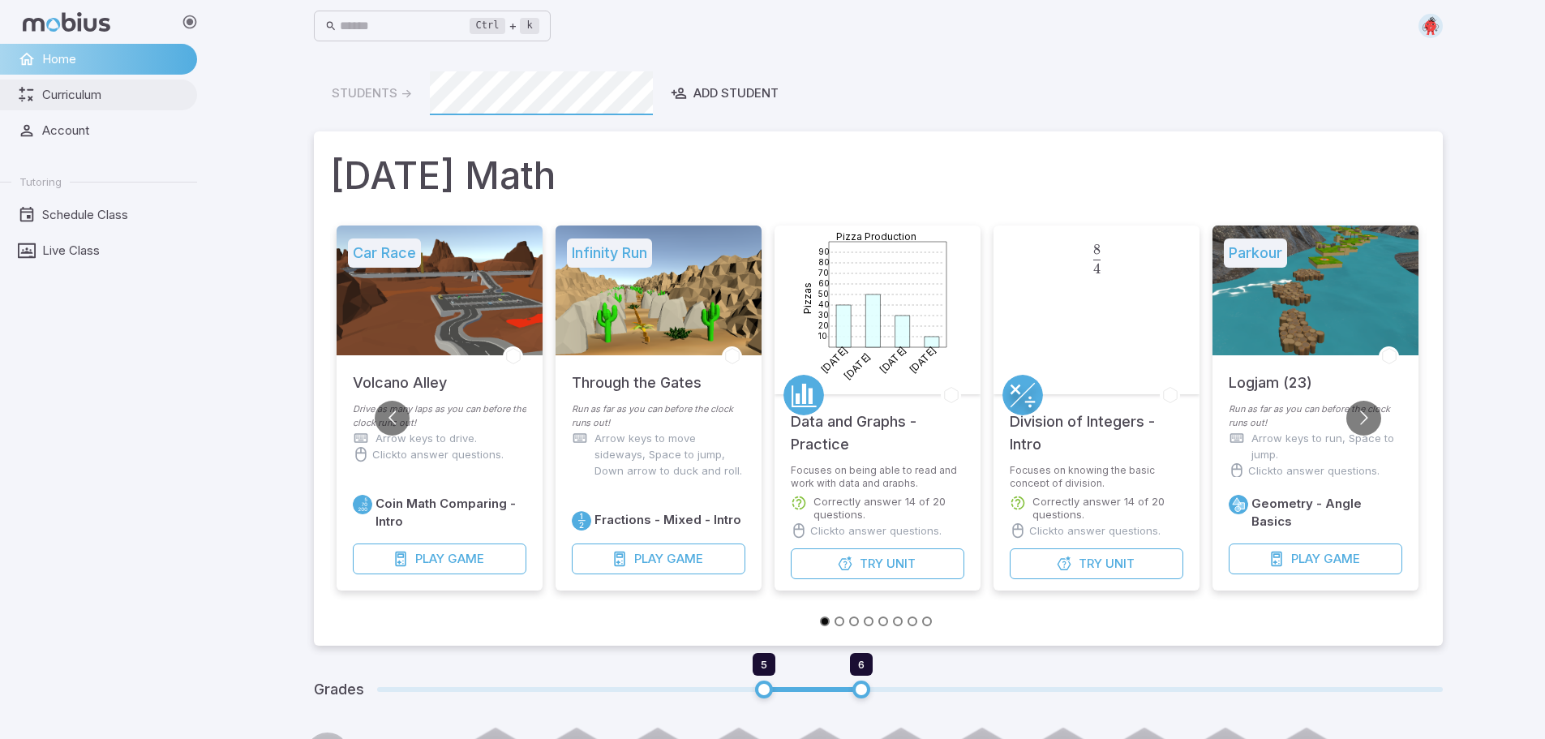  What do you see at coordinates (114, 59) in the screenshot?
I see `span: Home` at bounding box center [114, 59].